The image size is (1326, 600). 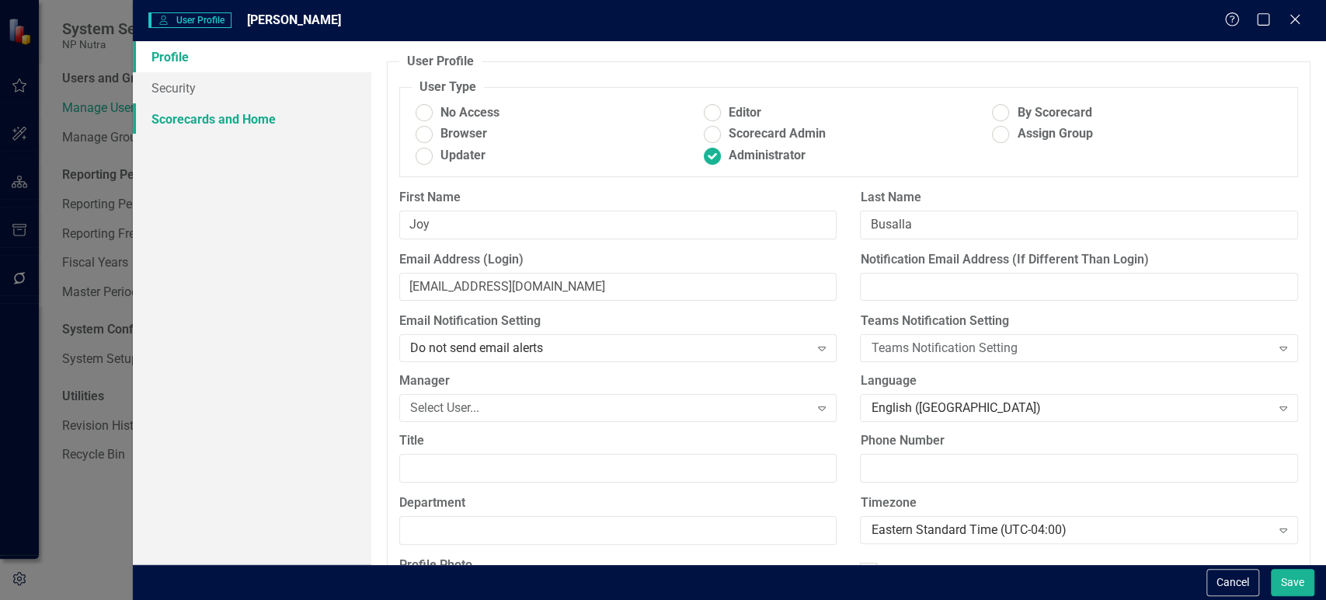 What do you see at coordinates (470, 113) in the screenshot?
I see `span: No Access` at bounding box center [470, 113].